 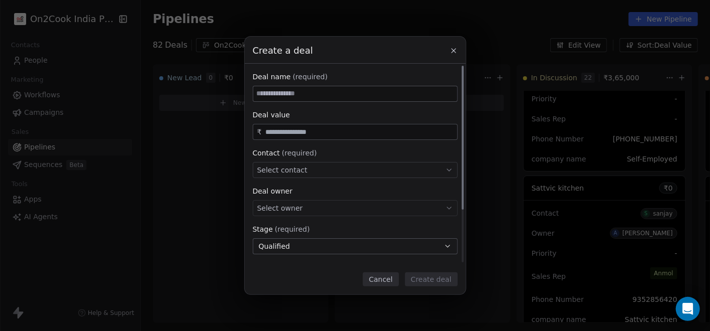 I want to click on span: Deal name, so click(x=272, y=77).